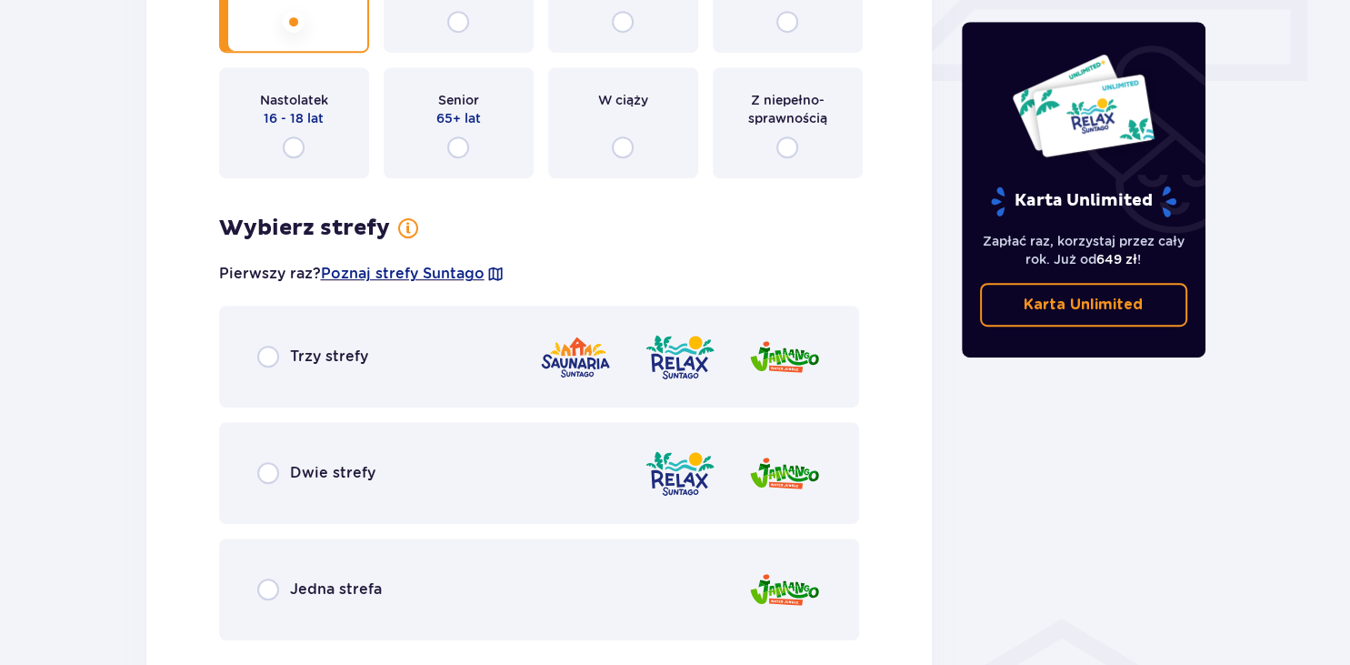  I want to click on span: 649 zł, so click(1117, 259).